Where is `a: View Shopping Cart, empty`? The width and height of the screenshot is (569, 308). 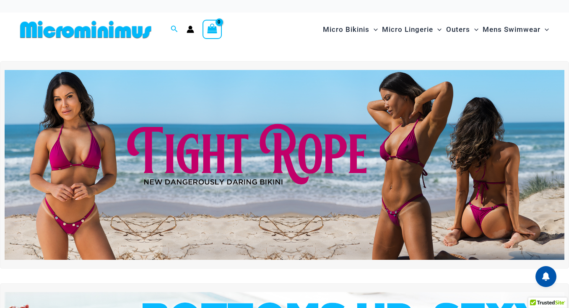 a: View Shopping Cart, empty is located at coordinates (212, 29).